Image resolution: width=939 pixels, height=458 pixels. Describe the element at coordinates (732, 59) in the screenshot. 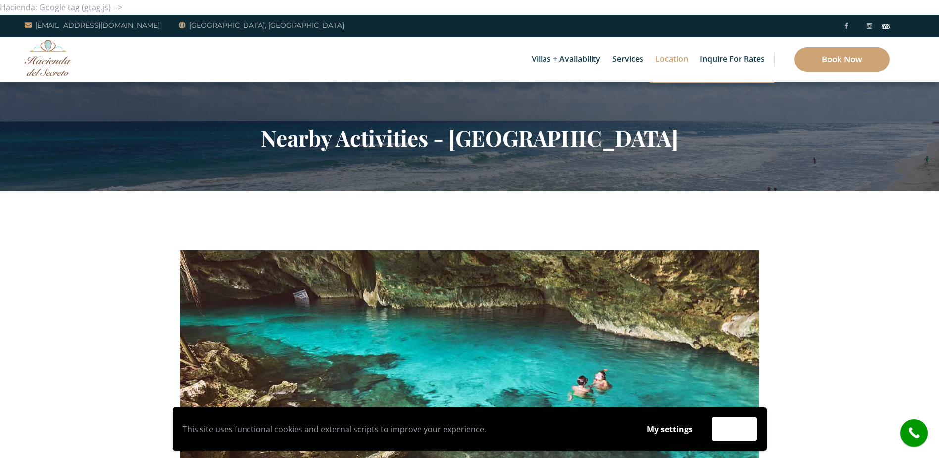

I see `a: Inquire for Rates` at that location.